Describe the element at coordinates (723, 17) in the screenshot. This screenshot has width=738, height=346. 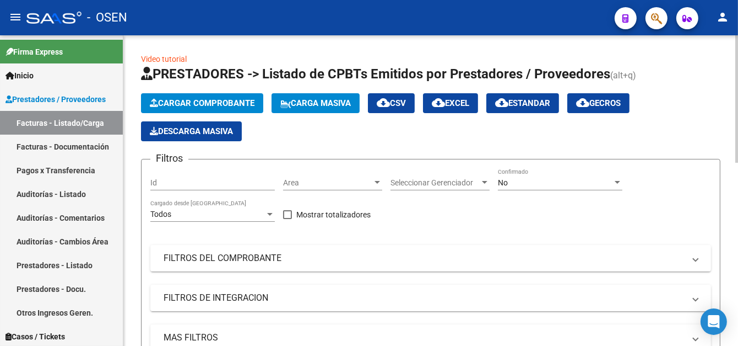
I see `mat-icon: person` at that location.